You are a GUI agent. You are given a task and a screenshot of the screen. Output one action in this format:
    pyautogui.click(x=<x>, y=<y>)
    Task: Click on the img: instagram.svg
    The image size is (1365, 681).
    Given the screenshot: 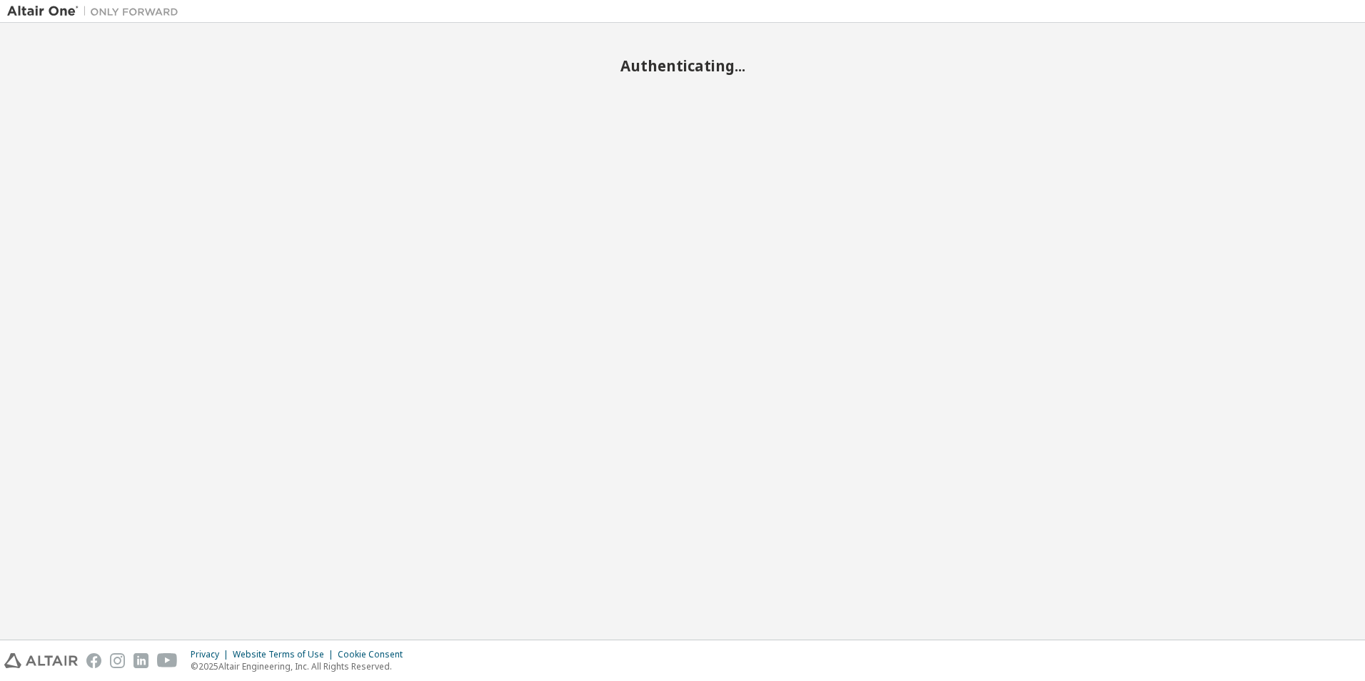 What is the action you would take?
    pyautogui.click(x=117, y=660)
    